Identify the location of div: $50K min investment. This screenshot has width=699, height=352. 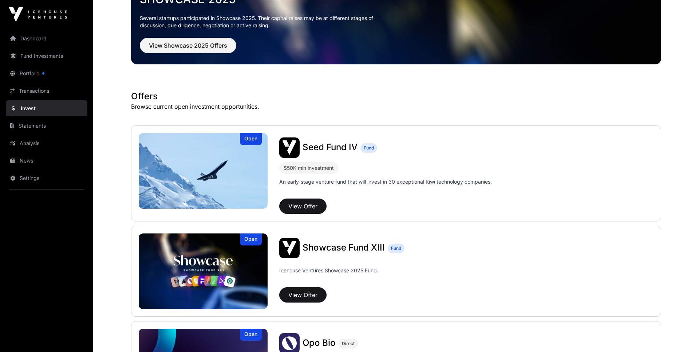
(309, 168).